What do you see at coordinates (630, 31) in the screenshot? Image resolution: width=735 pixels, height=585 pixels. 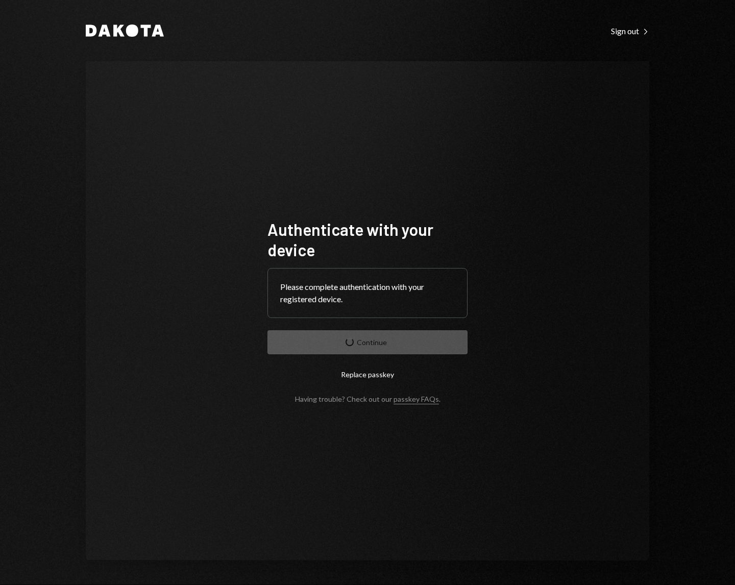 I see `div: Sign out` at bounding box center [630, 31].